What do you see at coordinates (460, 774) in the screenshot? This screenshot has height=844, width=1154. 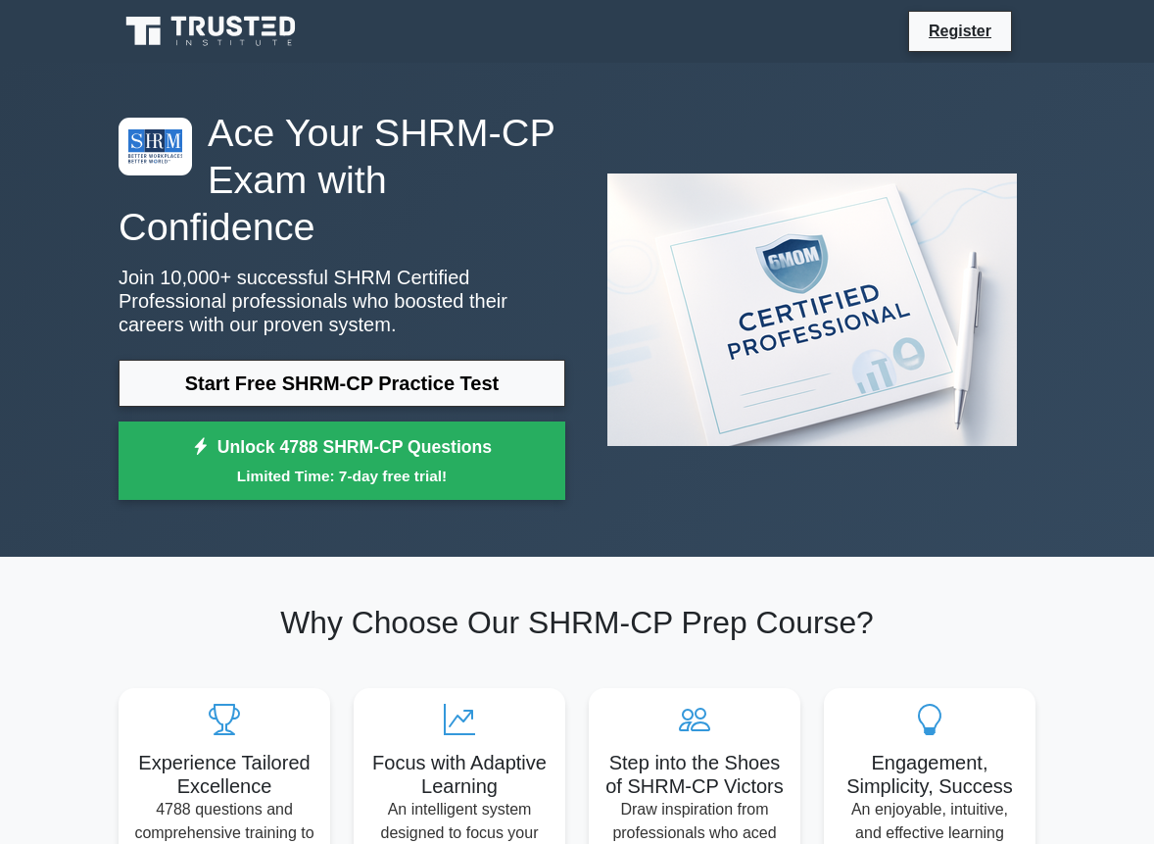 I see `h5: Focus with Adaptive Learning` at bounding box center [460, 774].